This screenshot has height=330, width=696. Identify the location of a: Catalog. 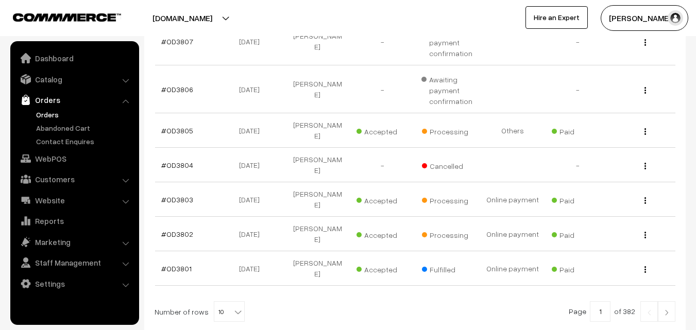
(74, 79).